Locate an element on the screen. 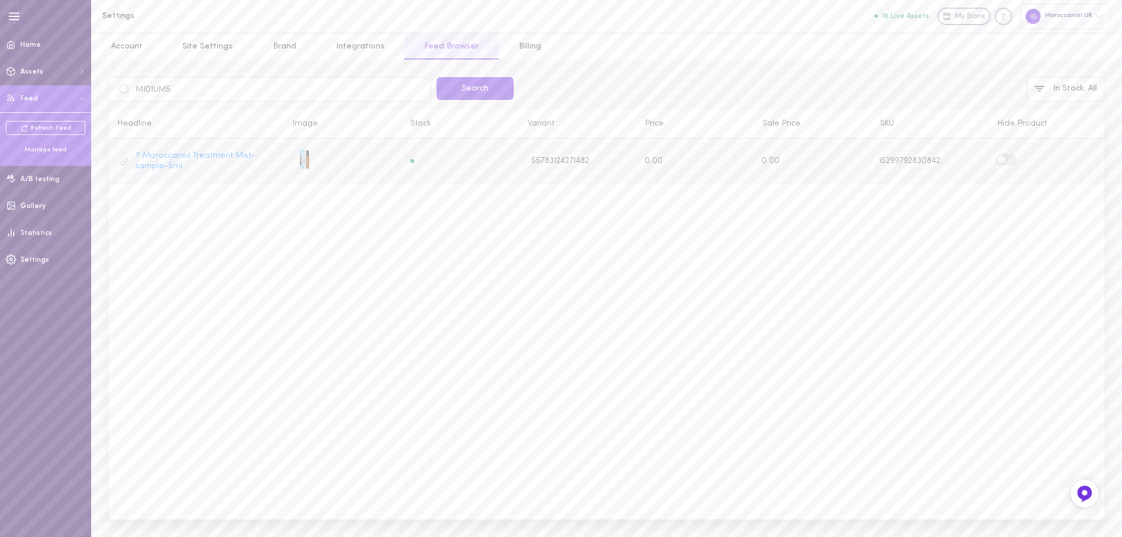 This screenshot has width=1122, height=537. a: Site Settings is located at coordinates (208, 46).